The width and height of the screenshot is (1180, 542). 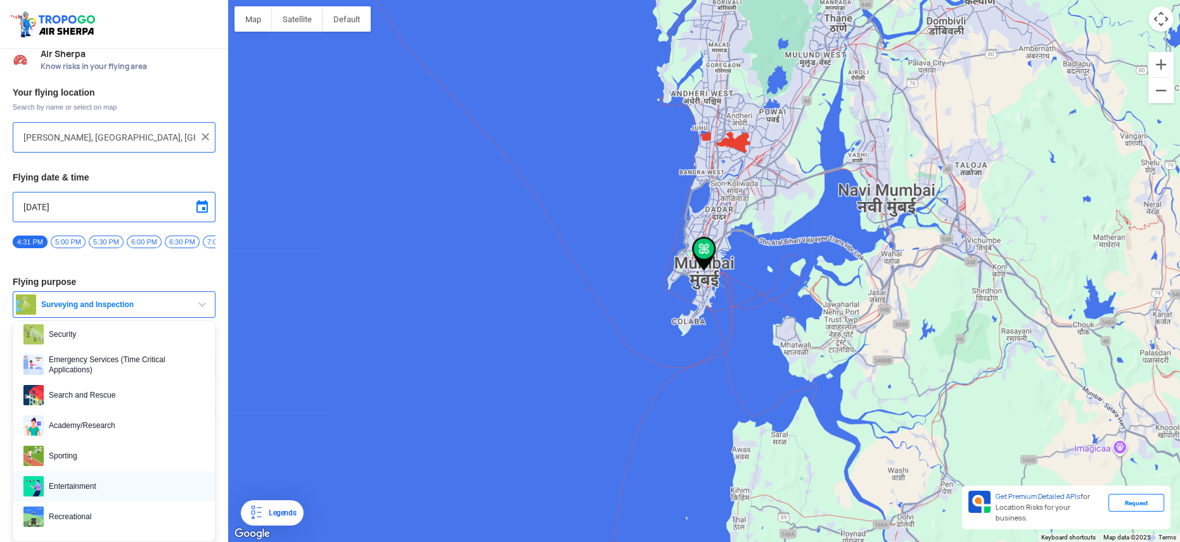 What do you see at coordinates (54, 24) in the screenshot?
I see `img: ic_tgdronemaps.svg` at bounding box center [54, 24].